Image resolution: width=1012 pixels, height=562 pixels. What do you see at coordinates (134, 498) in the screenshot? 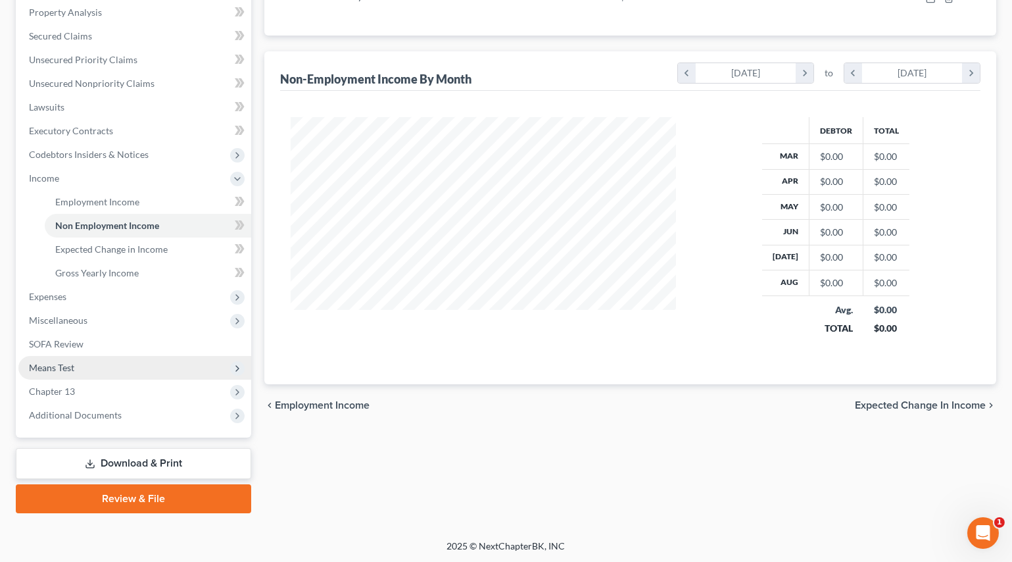
I see `a: Review & File` at bounding box center [134, 498].